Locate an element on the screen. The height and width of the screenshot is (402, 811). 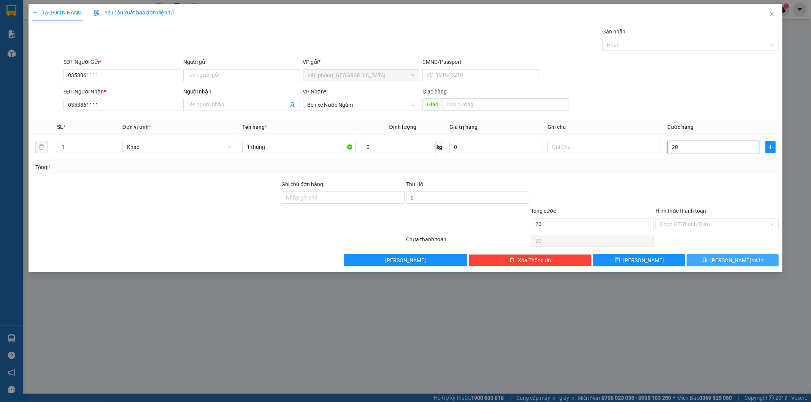
span: Giá trị hàng is located at coordinates (464, 127).